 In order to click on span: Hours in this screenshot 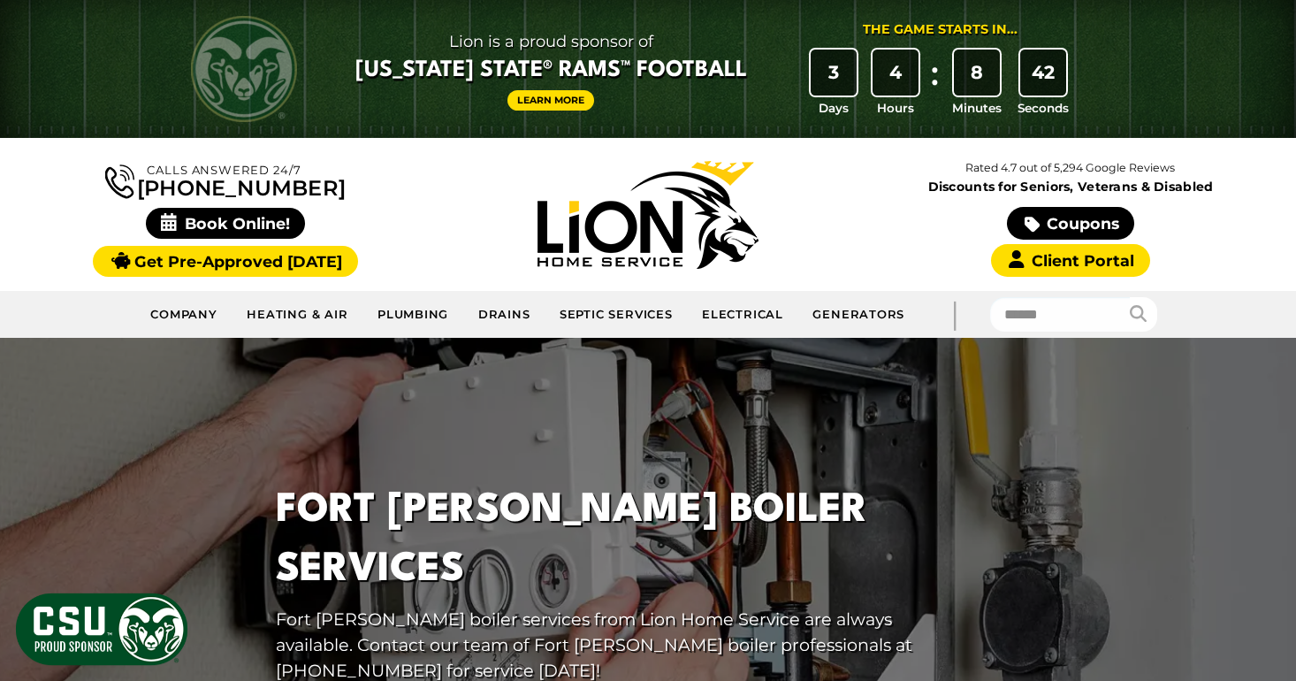, I will do `click(895, 108)`.